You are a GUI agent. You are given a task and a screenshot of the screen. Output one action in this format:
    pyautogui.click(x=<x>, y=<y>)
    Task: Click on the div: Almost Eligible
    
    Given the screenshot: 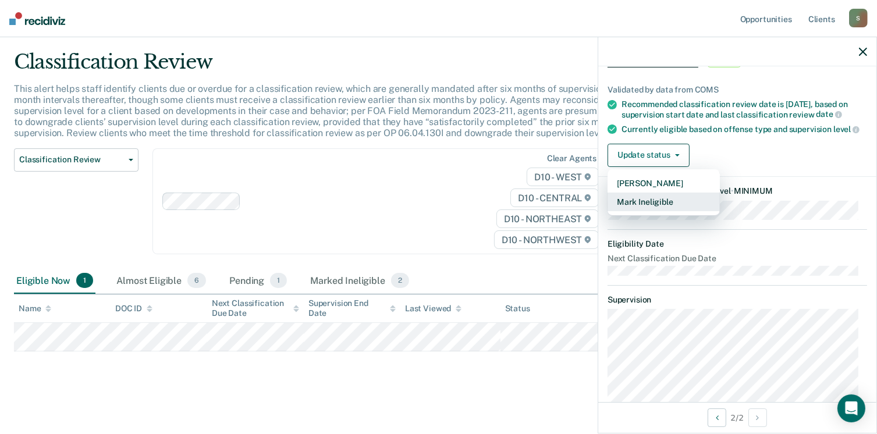 What is the action you would take?
    pyautogui.click(x=161, y=281)
    